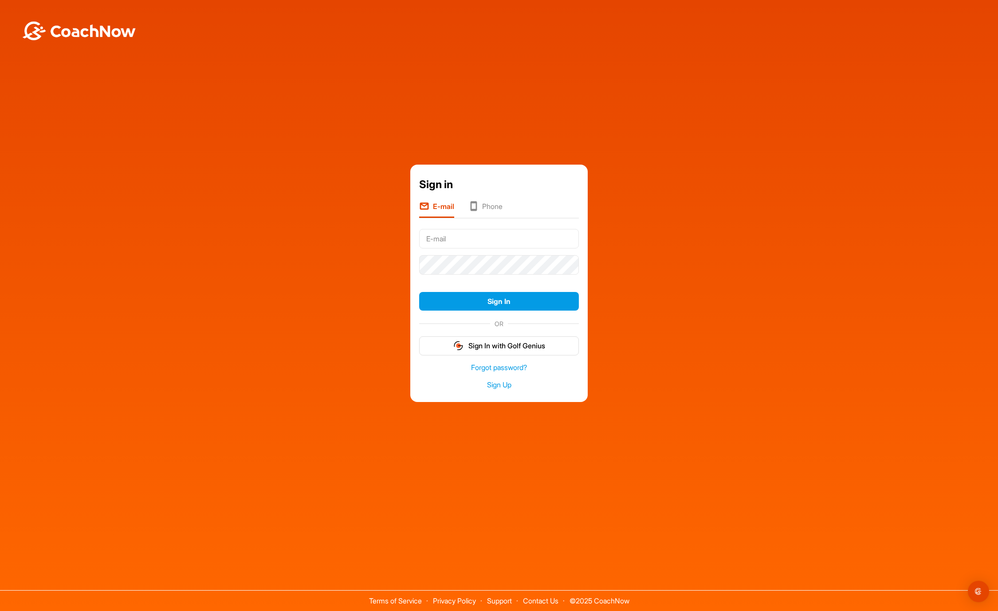  I want to click on div: Sign in, so click(499, 185).